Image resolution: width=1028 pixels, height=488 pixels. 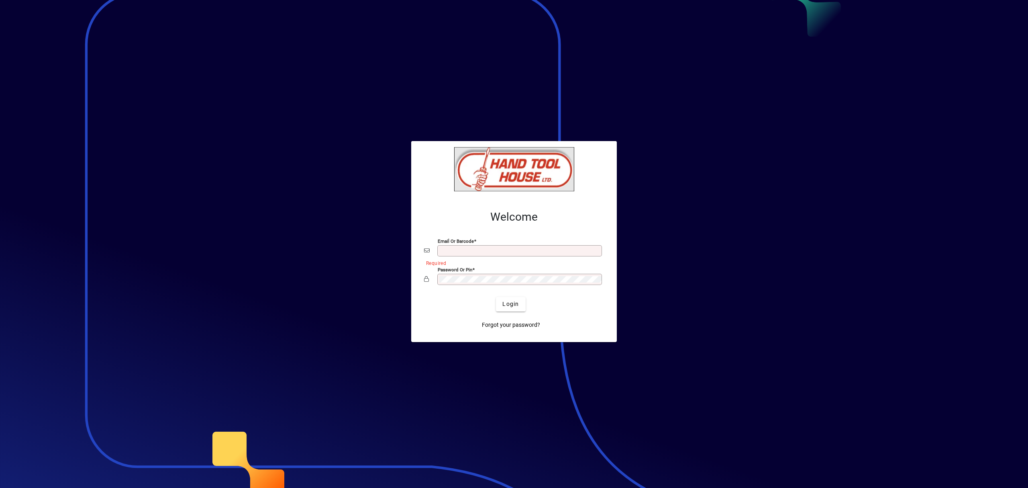 What do you see at coordinates (514, 217) in the screenshot?
I see `h2: Welcome` at bounding box center [514, 217].